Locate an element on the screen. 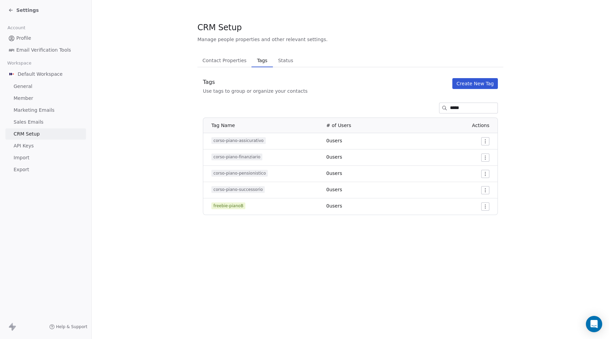 This screenshot has height=339, width=609. span: Settings is located at coordinates (28, 10).